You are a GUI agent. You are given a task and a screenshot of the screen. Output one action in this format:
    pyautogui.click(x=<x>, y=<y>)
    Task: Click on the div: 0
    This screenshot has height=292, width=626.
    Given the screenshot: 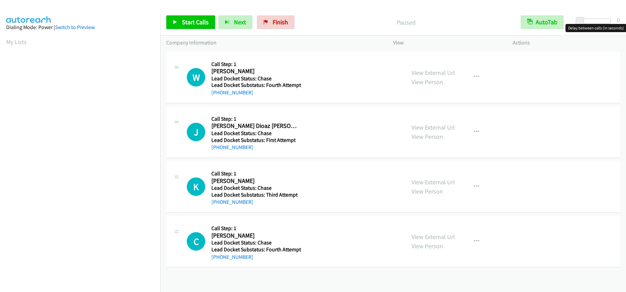 What is the action you would take?
    pyautogui.click(x=619, y=20)
    